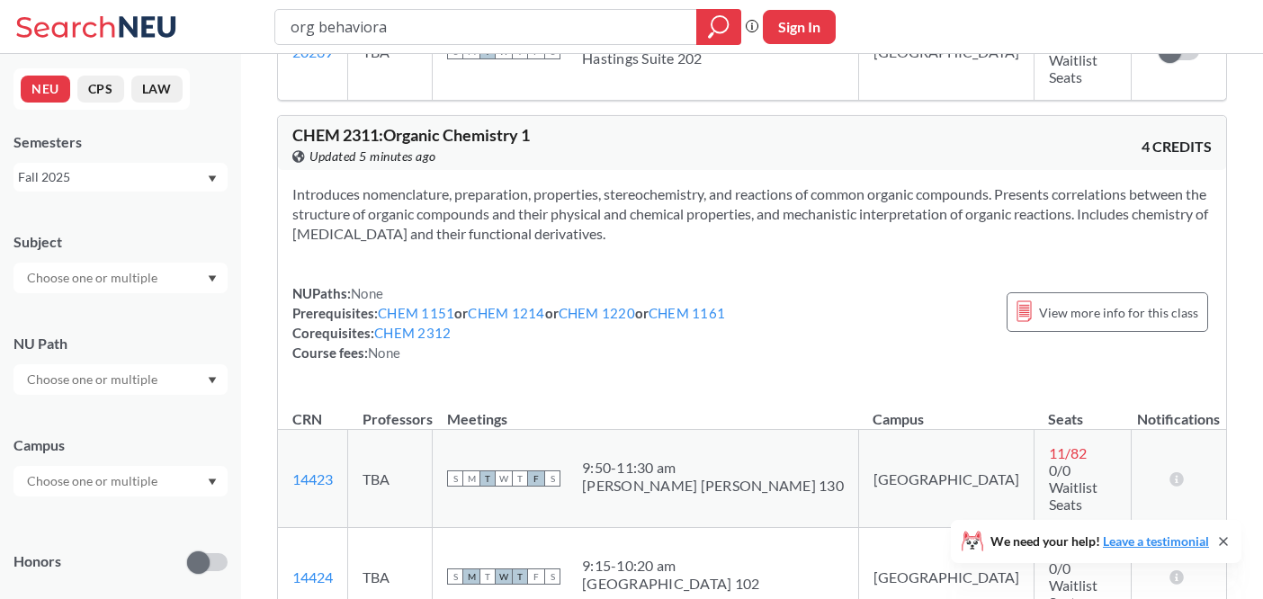 This screenshot has height=599, width=1263. I want to click on span: Updated 5 minutes ago, so click(373, 157).